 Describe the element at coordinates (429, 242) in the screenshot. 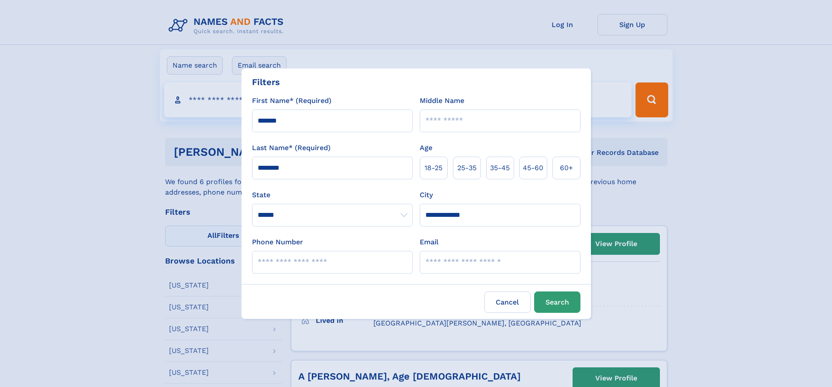

I see `label: Email` at that location.